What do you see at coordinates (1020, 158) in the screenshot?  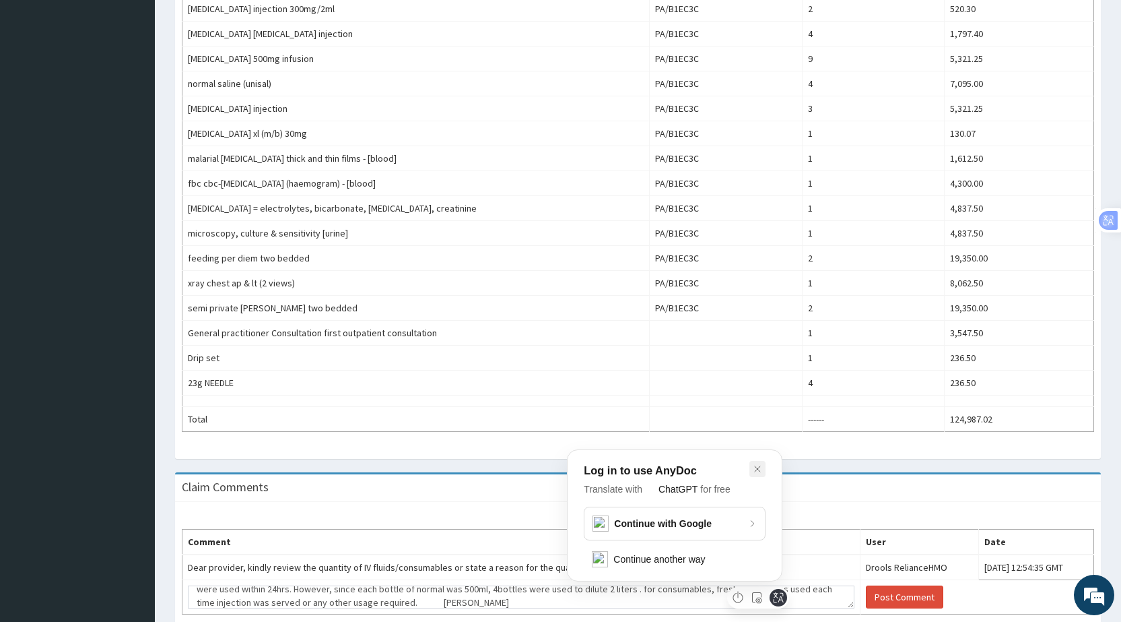 I see `td: 1,612.50` at bounding box center [1020, 158].